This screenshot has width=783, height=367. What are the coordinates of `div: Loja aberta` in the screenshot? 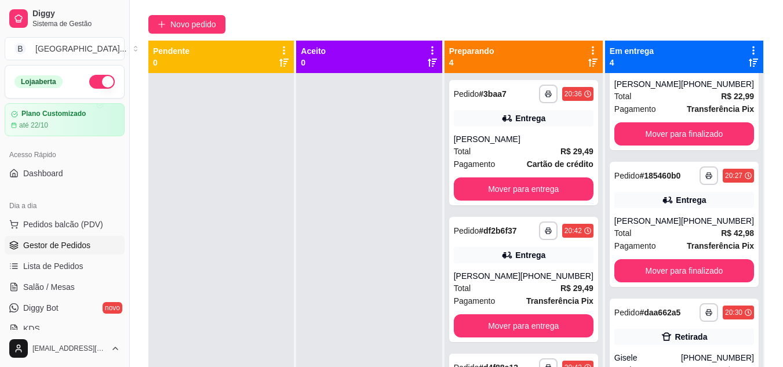 It's located at (38, 82).